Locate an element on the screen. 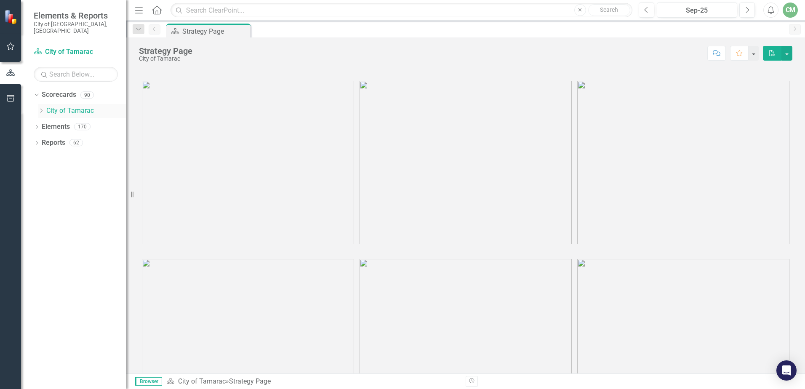 This screenshot has width=805, height=389. input: Search ClearPoint... is located at coordinates (401, 10).